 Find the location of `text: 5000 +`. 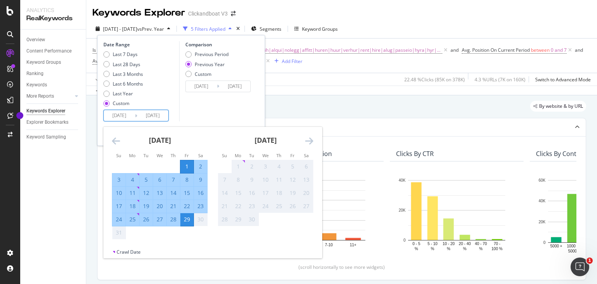

text: 5000 + is located at coordinates (556, 246).